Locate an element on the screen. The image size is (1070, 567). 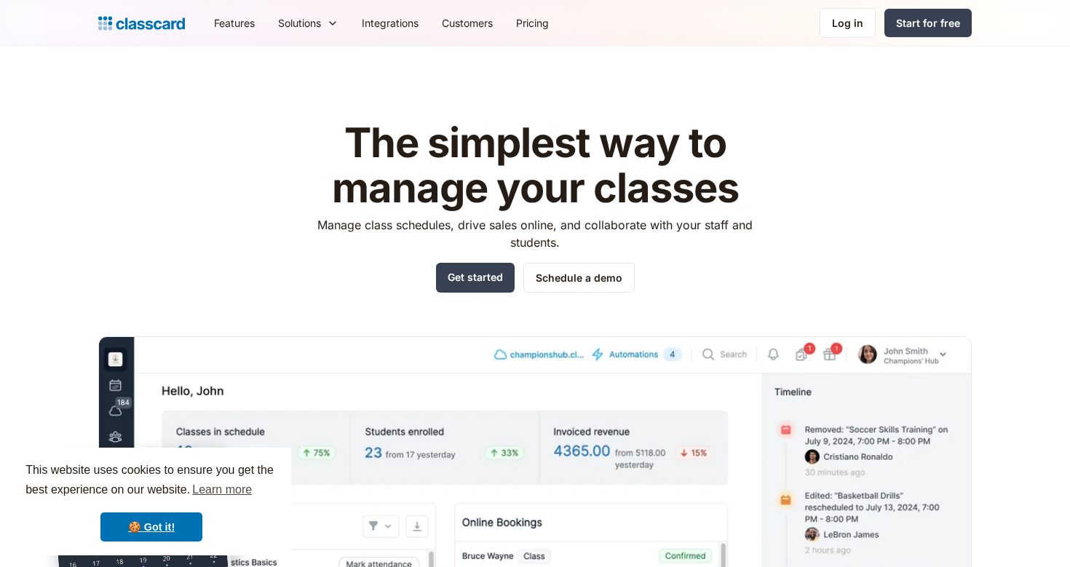
p: Manage class schedules, drive sales online, and collaborate with your staff and students. is located at coordinates (535, 234).